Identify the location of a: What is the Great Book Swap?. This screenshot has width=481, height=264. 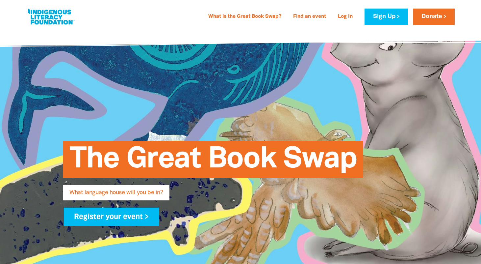
(245, 17).